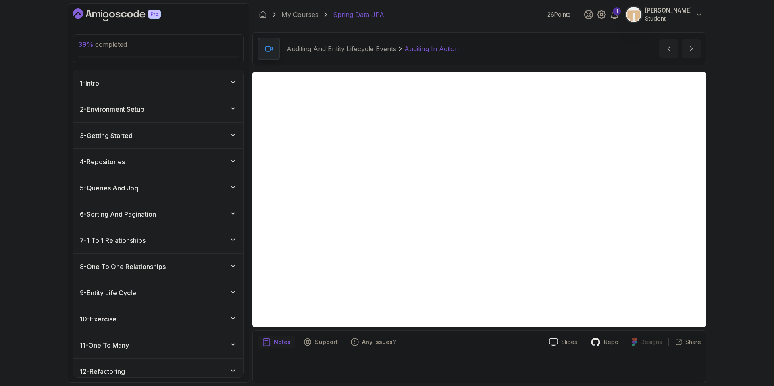  I want to click on button: 8-One To One Relationships, so click(158, 266).